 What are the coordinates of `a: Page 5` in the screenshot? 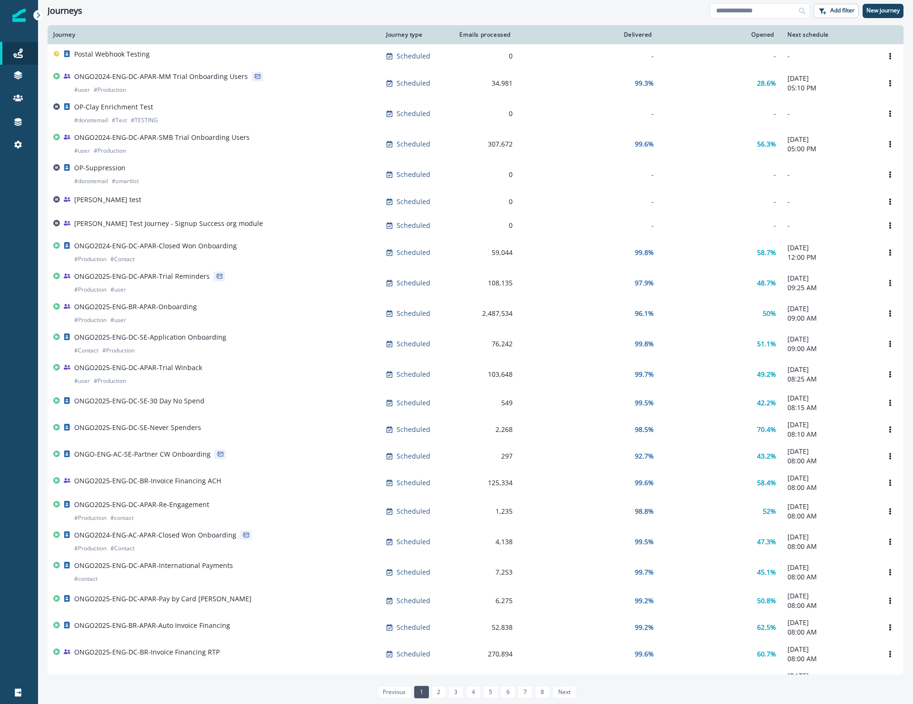 It's located at (490, 692).